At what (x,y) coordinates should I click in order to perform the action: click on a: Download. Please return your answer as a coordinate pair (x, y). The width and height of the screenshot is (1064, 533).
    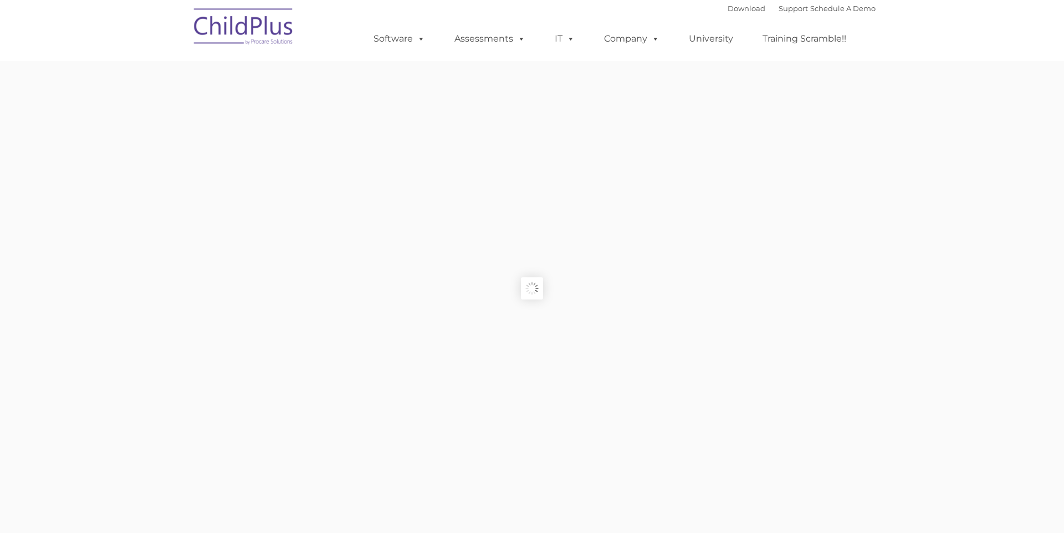
    Looking at the image, I should click on (746, 8).